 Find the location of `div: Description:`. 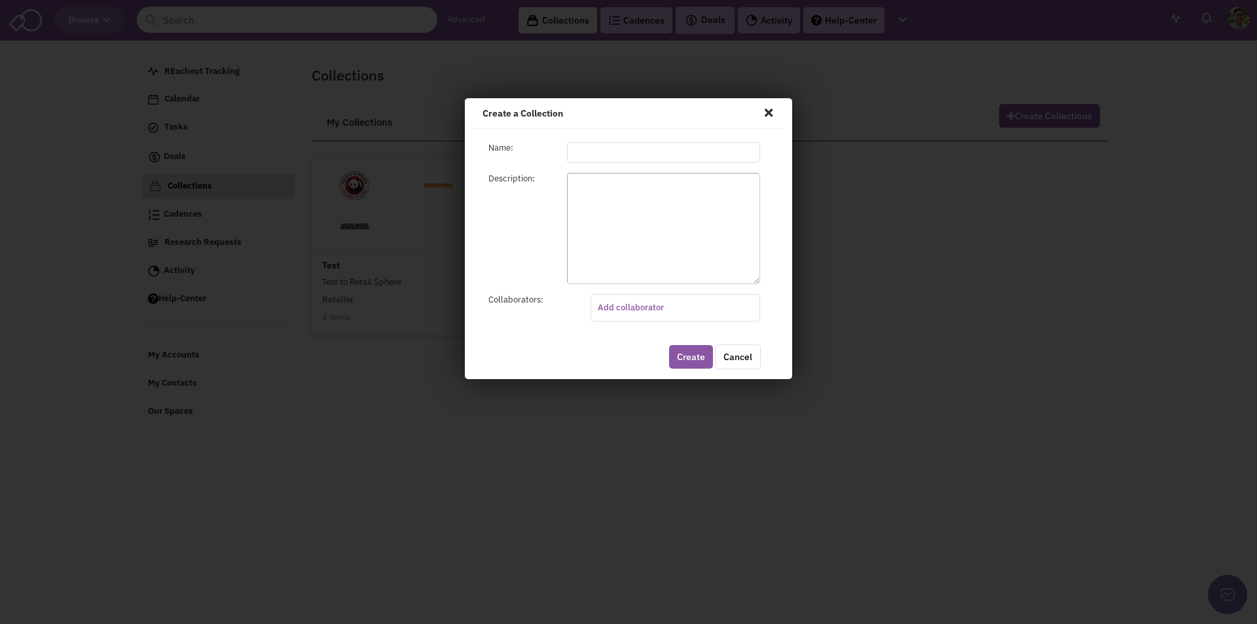

div: Description: is located at coordinates (523, 179).